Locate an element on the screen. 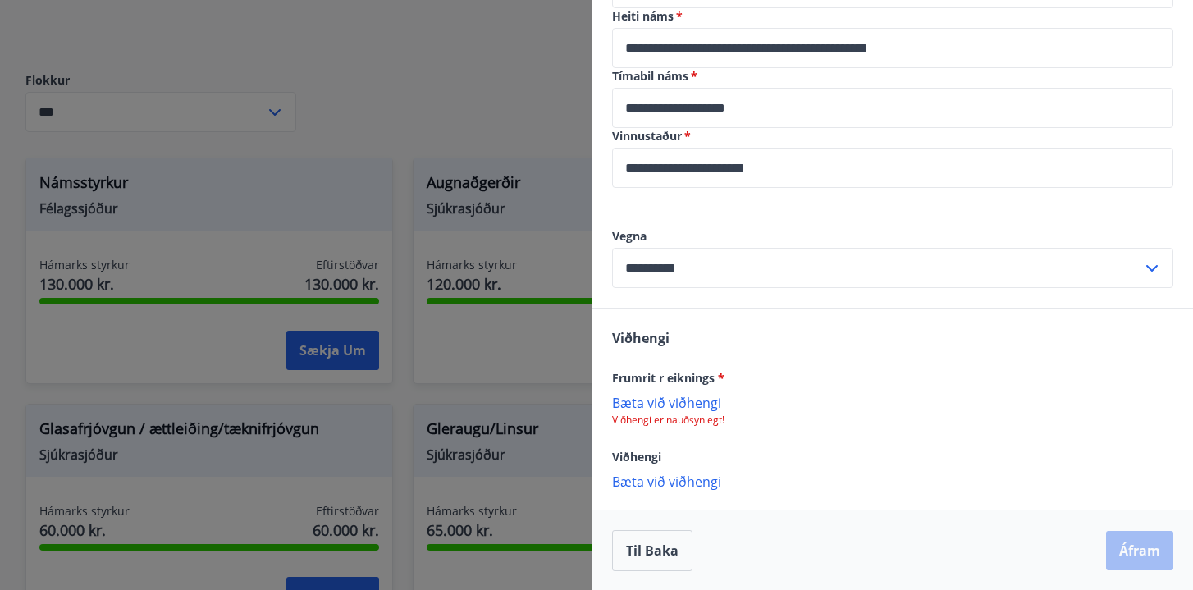 The image size is (1193, 590). label: Heiti náms is located at coordinates (893, 16).